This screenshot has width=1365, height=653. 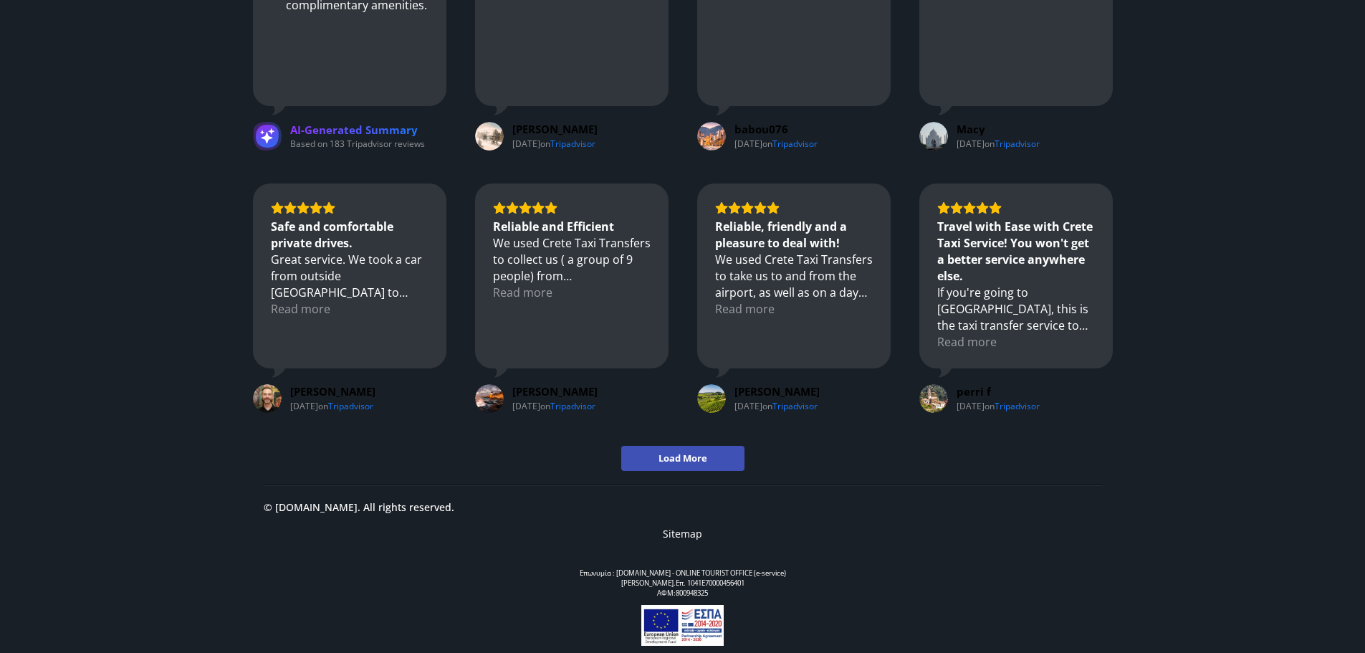 What do you see at coordinates (974, 391) in the screenshot?
I see `span: perri f` at bounding box center [974, 391].